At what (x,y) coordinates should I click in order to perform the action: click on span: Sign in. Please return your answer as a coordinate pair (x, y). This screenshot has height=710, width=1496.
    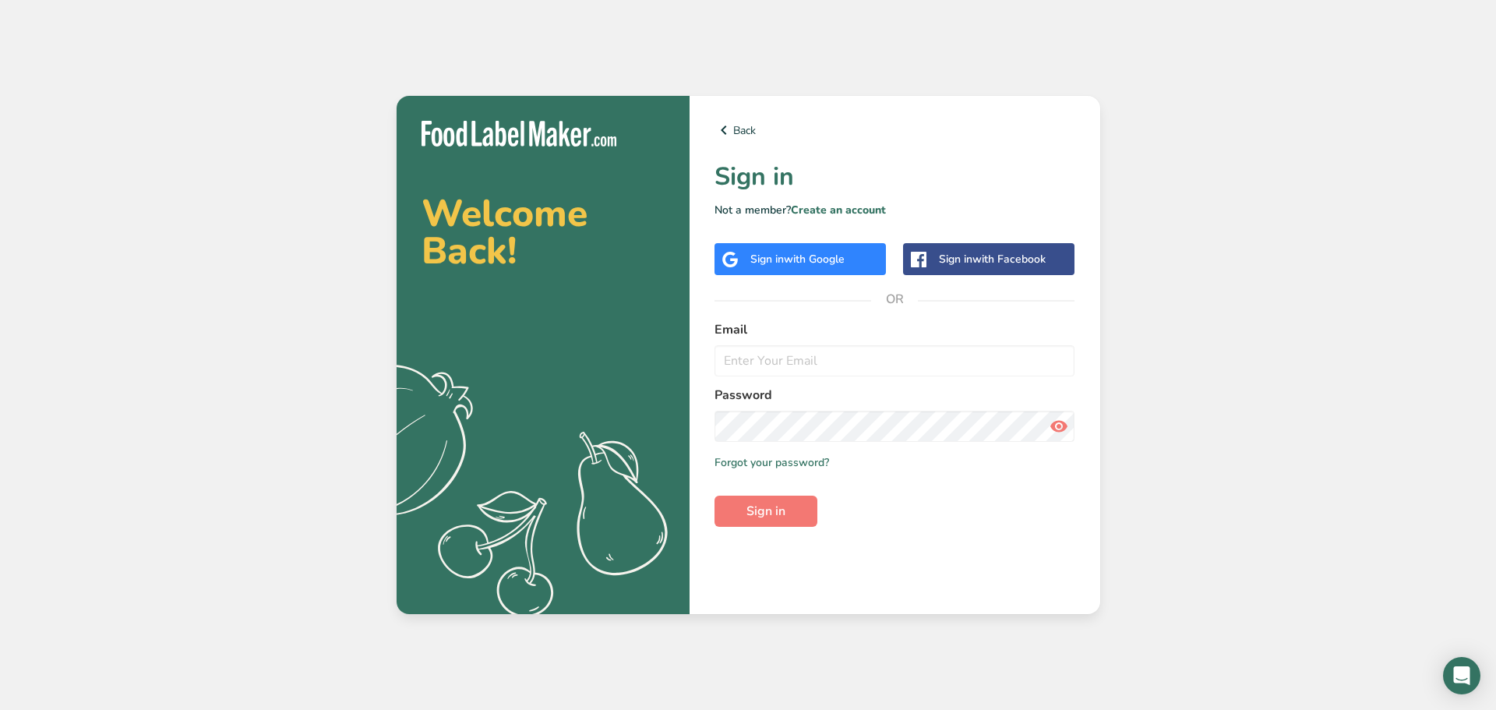
    Looking at the image, I should click on (766, 511).